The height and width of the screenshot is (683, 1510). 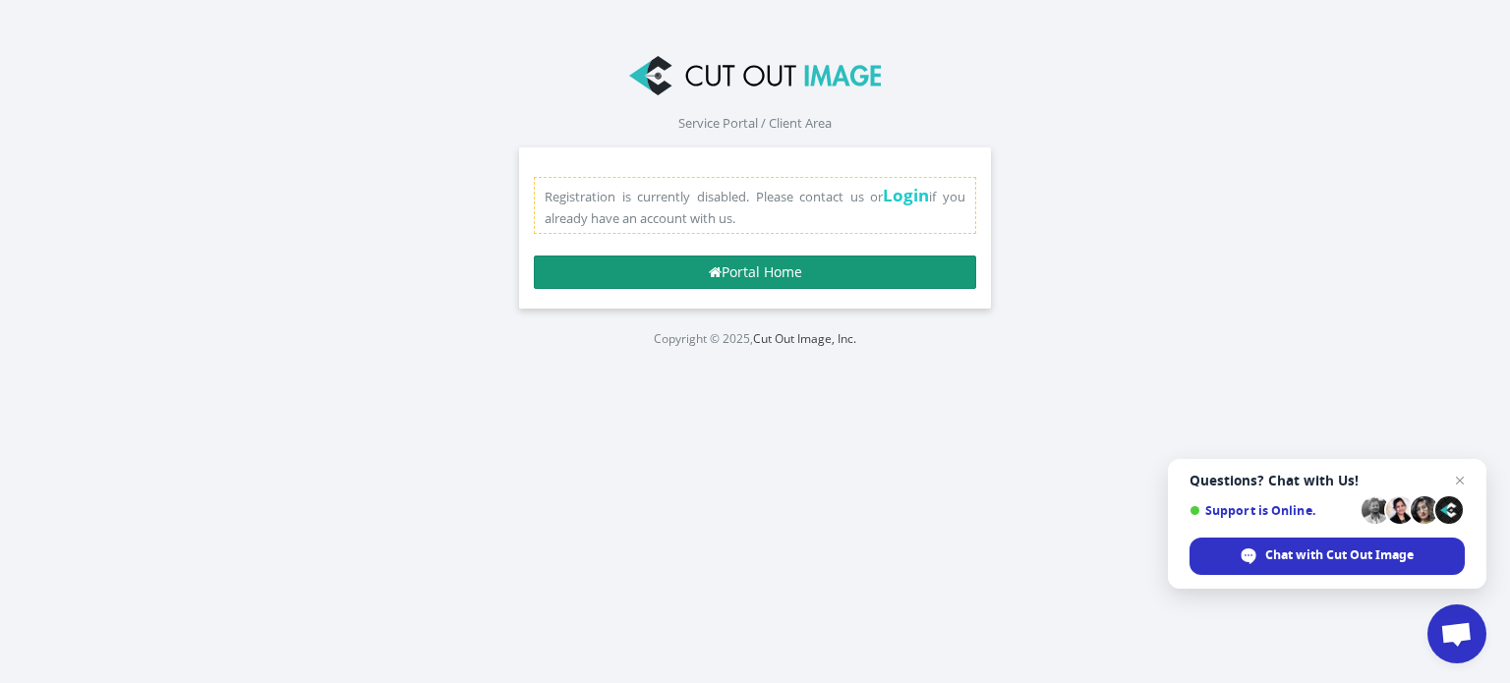 I want to click on span: Questions? Chat with Us!, so click(x=1327, y=481).